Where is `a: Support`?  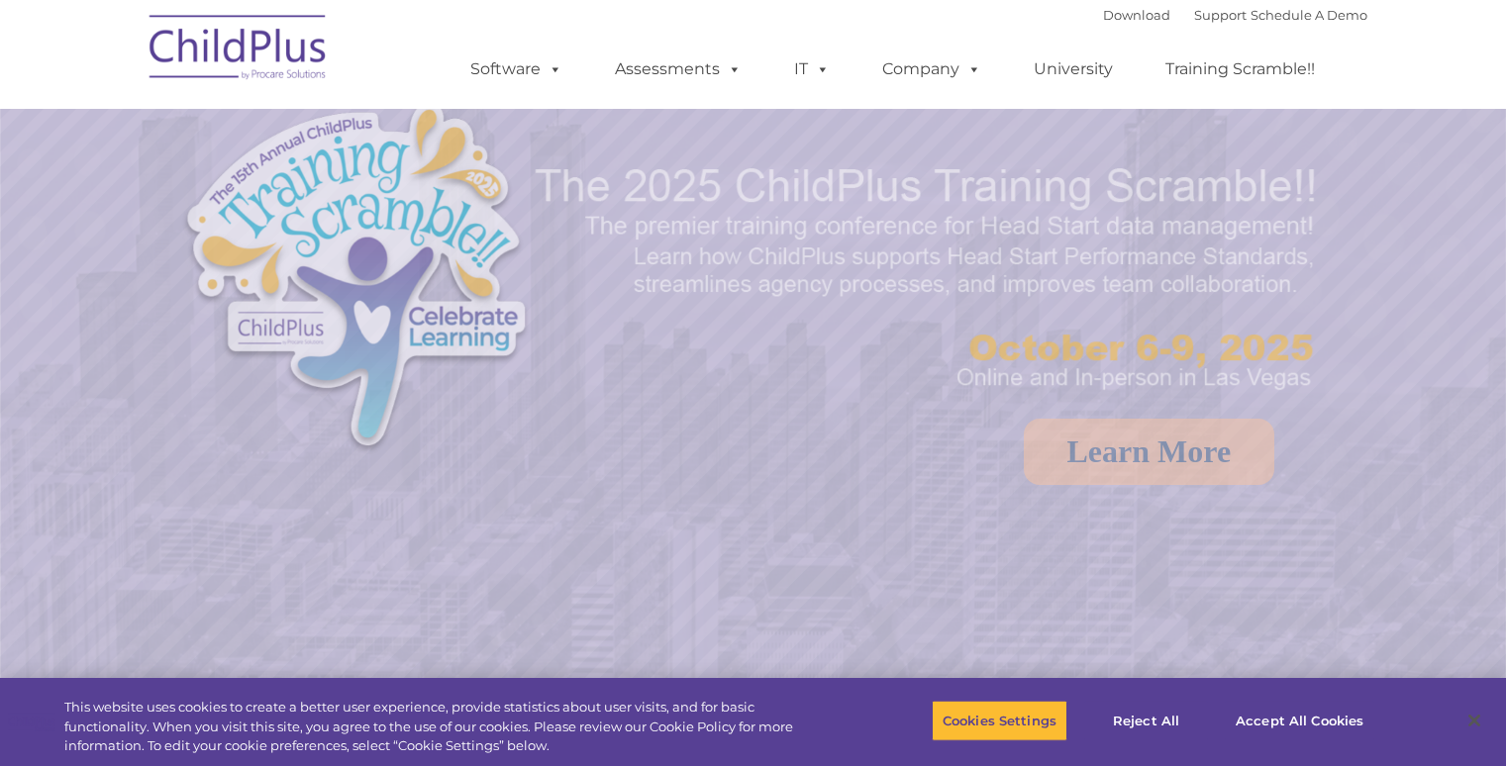 a: Support is located at coordinates (1220, 15).